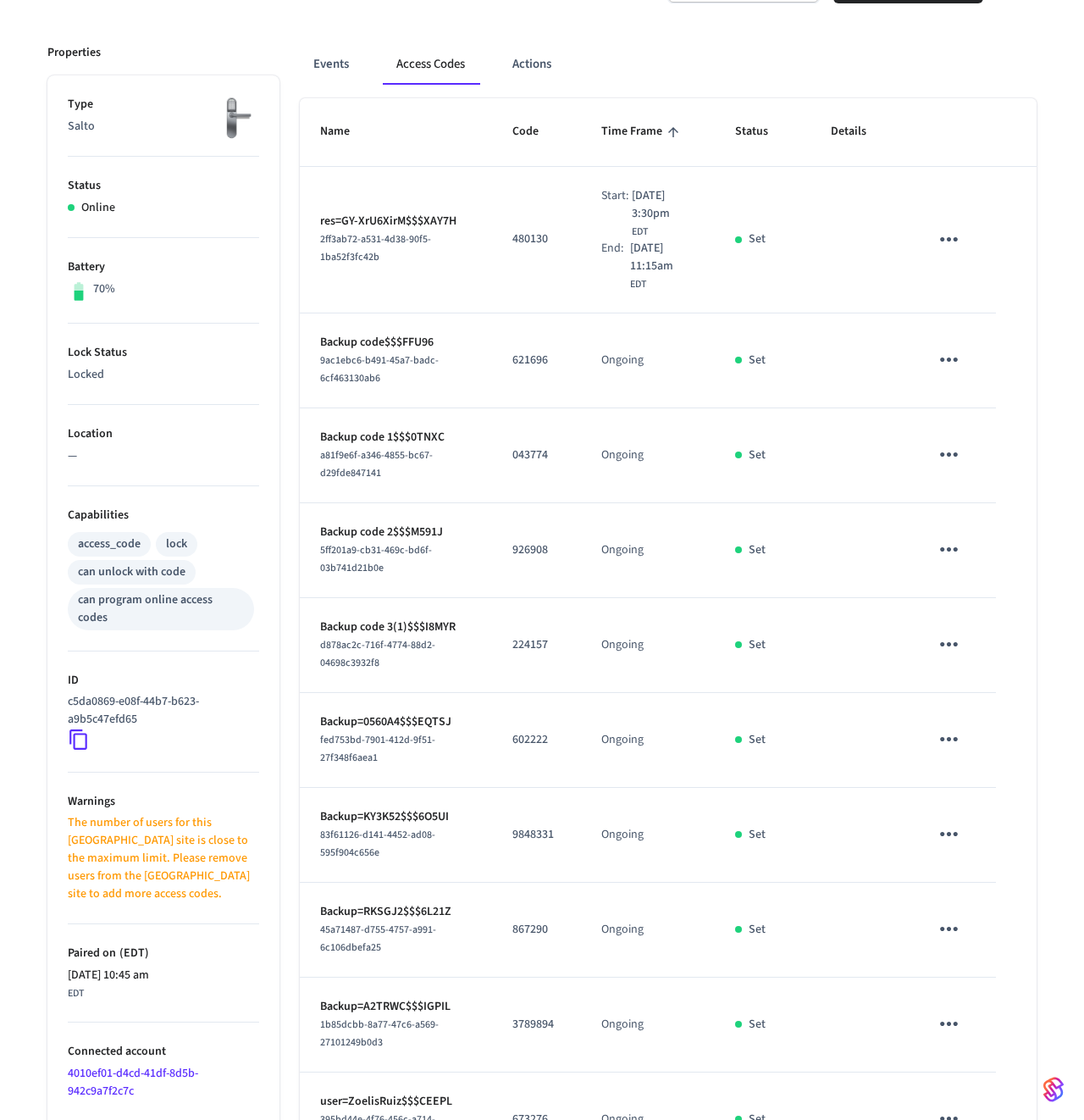 The width and height of the screenshot is (1084, 1120). What do you see at coordinates (536, 131) in the screenshot?
I see `span: Code` at bounding box center [536, 131].